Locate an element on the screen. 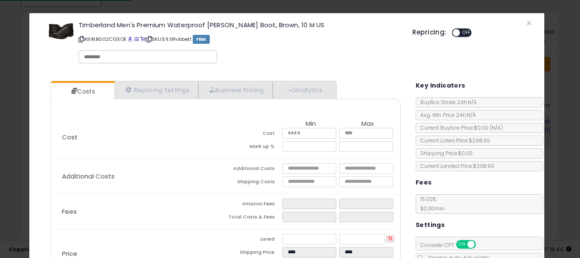 The width and height of the screenshot is (580, 258). span: Current Buybox Price: is located at coordinates (460, 127).